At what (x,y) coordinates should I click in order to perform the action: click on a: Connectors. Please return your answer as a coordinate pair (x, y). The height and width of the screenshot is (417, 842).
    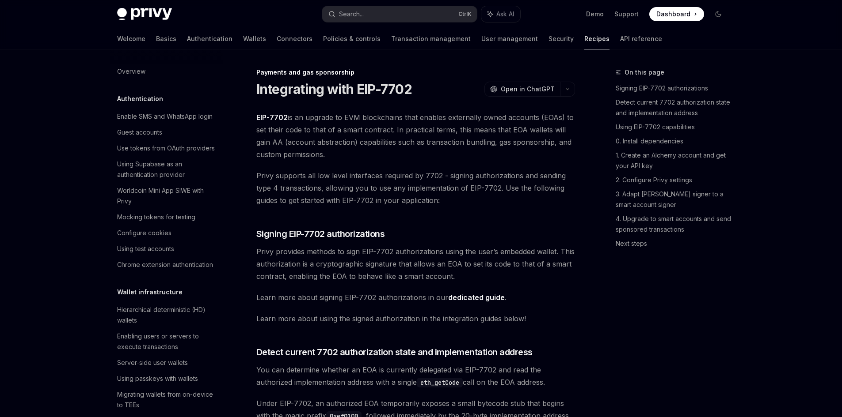
    Looking at the image, I should click on (294, 39).